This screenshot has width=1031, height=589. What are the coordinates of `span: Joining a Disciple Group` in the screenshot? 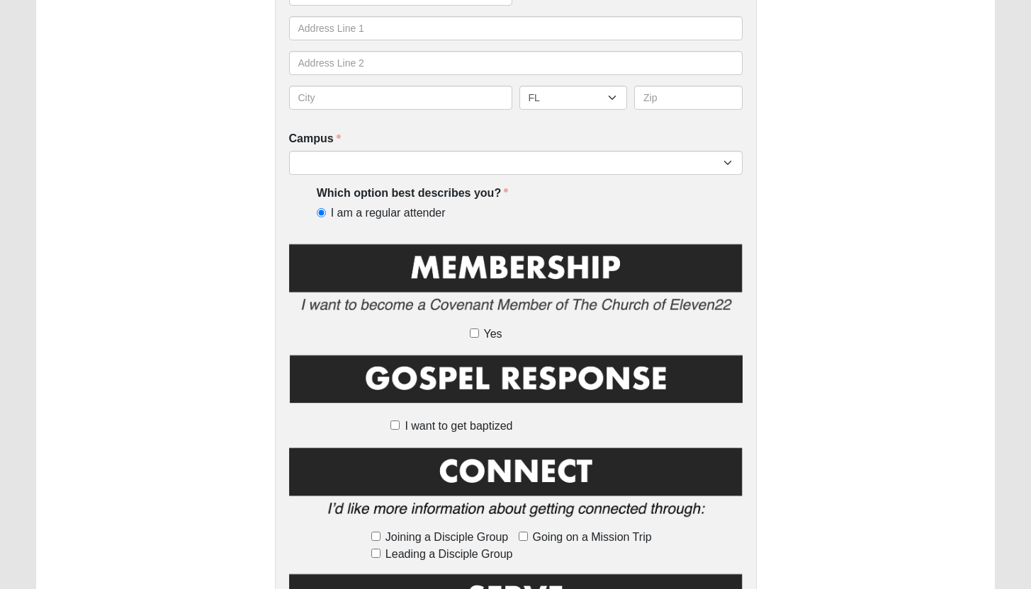 It's located at (446, 538).